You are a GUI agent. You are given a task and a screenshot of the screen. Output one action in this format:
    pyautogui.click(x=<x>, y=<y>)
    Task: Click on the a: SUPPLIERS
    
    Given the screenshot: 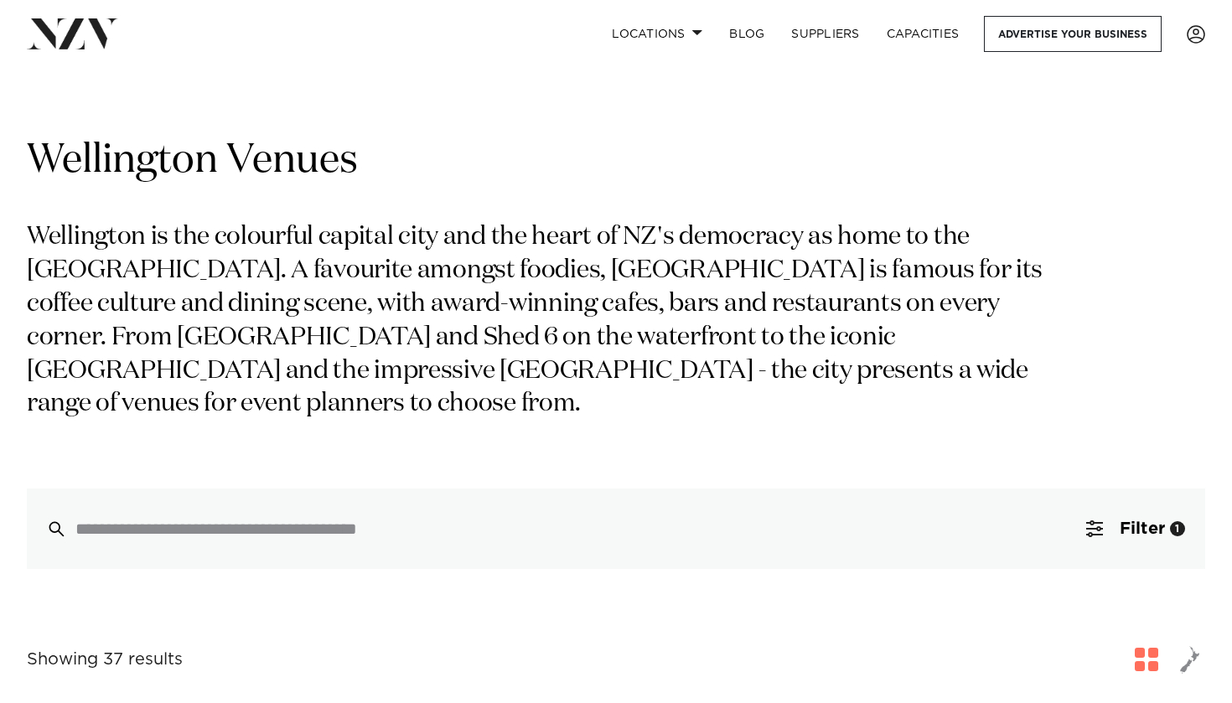 What is the action you would take?
    pyautogui.click(x=825, y=34)
    